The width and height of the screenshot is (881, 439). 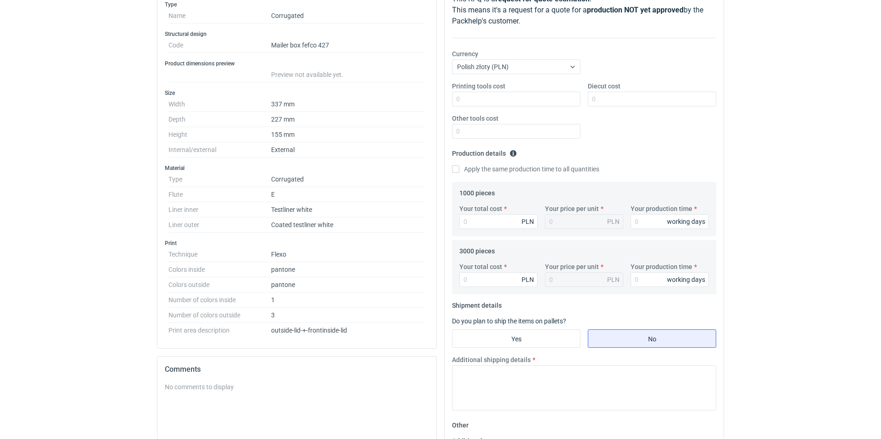 I want to click on dt: Colors outside, so click(x=220, y=285).